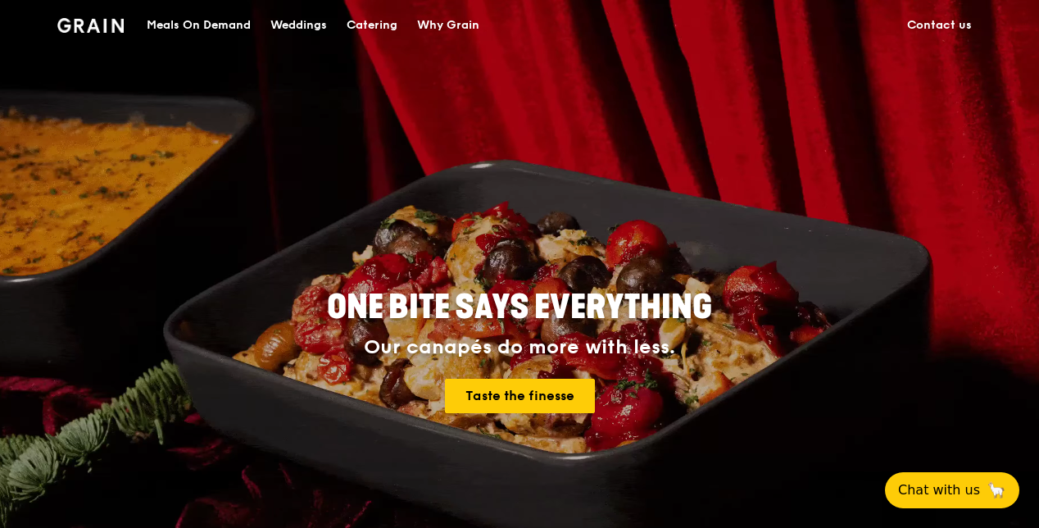 The height and width of the screenshot is (528, 1039). I want to click on a: Weddings, so click(298, 25).